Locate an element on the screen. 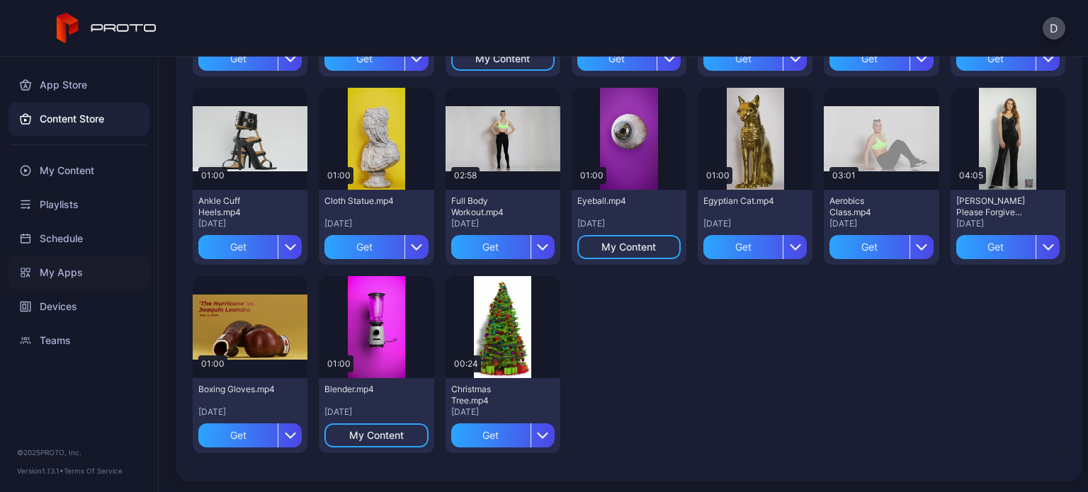 The width and height of the screenshot is (1088, 492). div: Adeline Mocke's Please Forgive Me.mp4 is located at coordinates (995, 207).